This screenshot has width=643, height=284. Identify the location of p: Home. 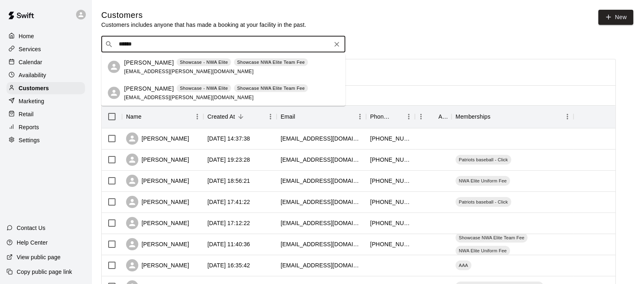
(26, 36).